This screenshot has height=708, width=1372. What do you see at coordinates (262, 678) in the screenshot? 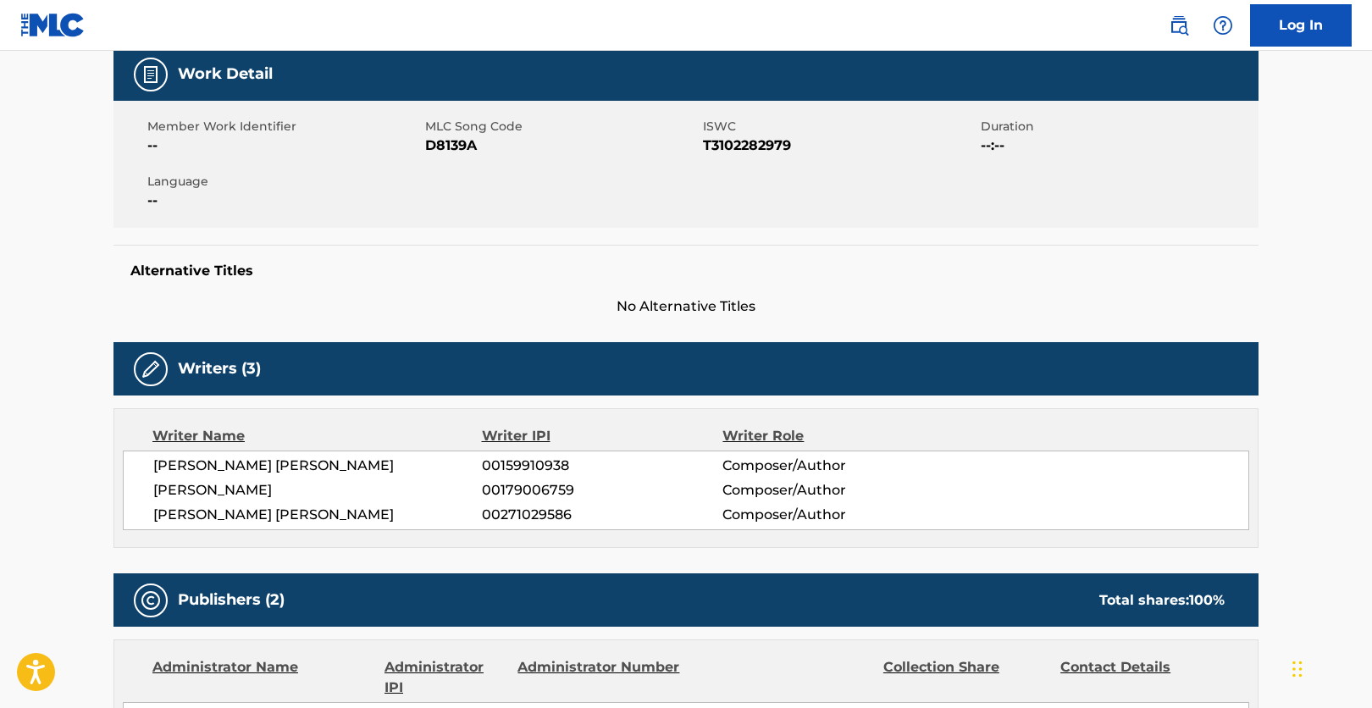
I see `div: Administrator Name` at bounding box center [262, 678].